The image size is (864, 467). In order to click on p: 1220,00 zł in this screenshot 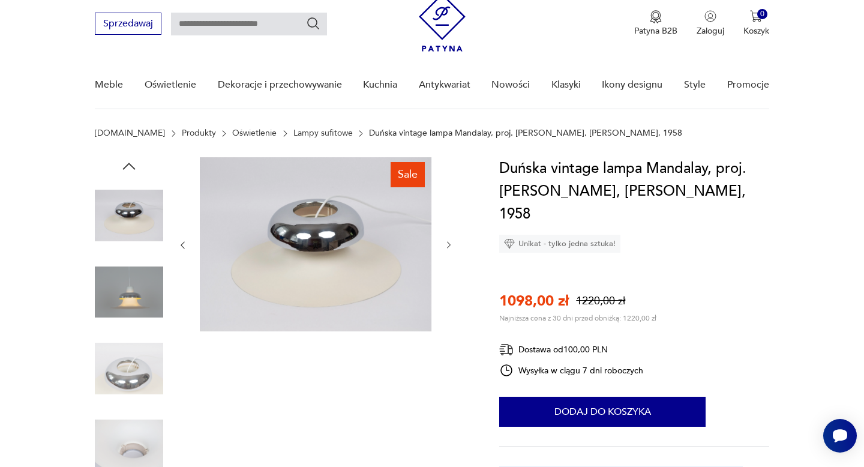, I will do `click(600, 301)`.